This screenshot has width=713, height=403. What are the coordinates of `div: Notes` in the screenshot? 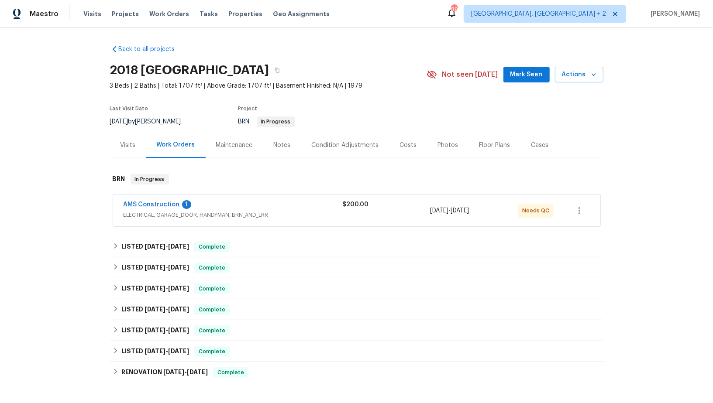 It's located at (282, 145).